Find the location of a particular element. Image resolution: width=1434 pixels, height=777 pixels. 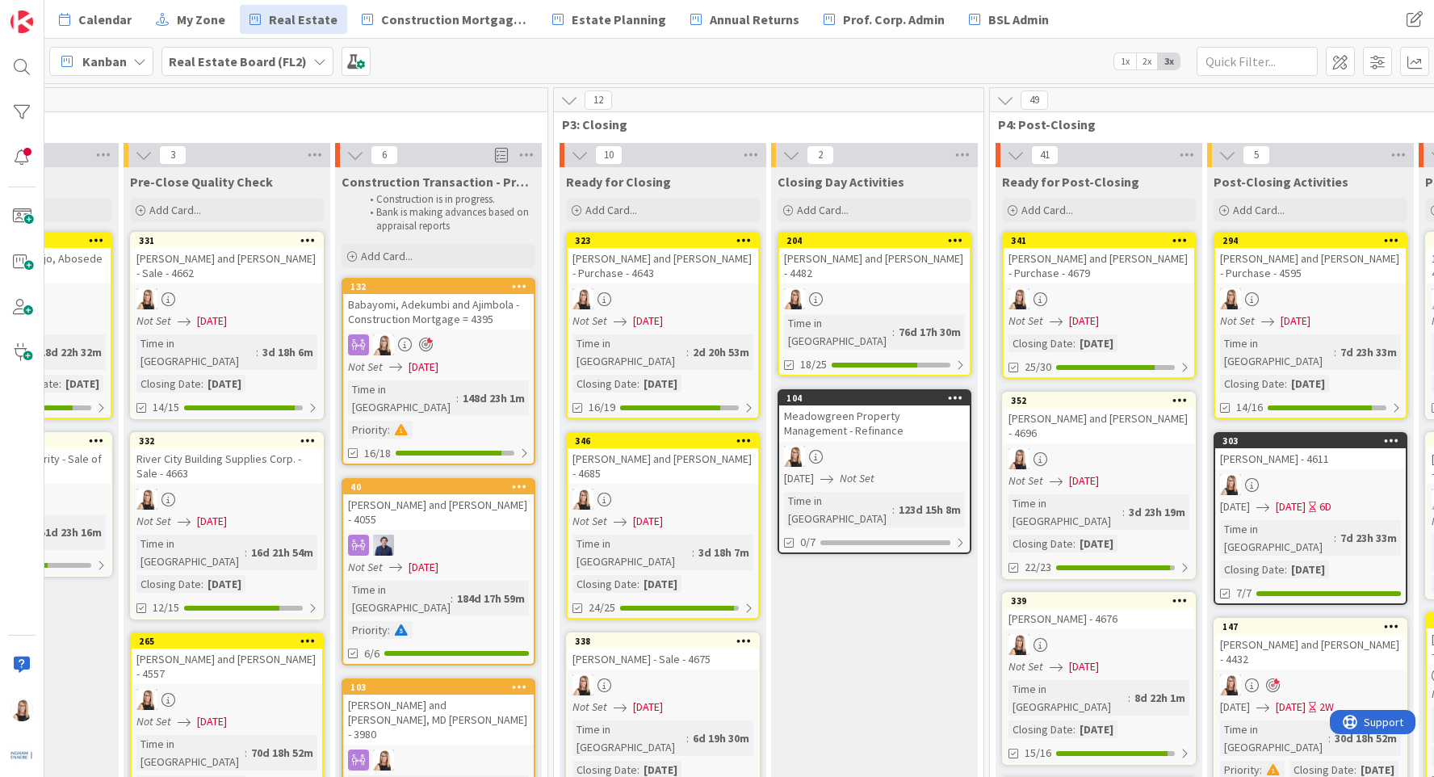

div: River City Building Supplies Corp. - Sale - 4663 is located at coordinates (227, 466).